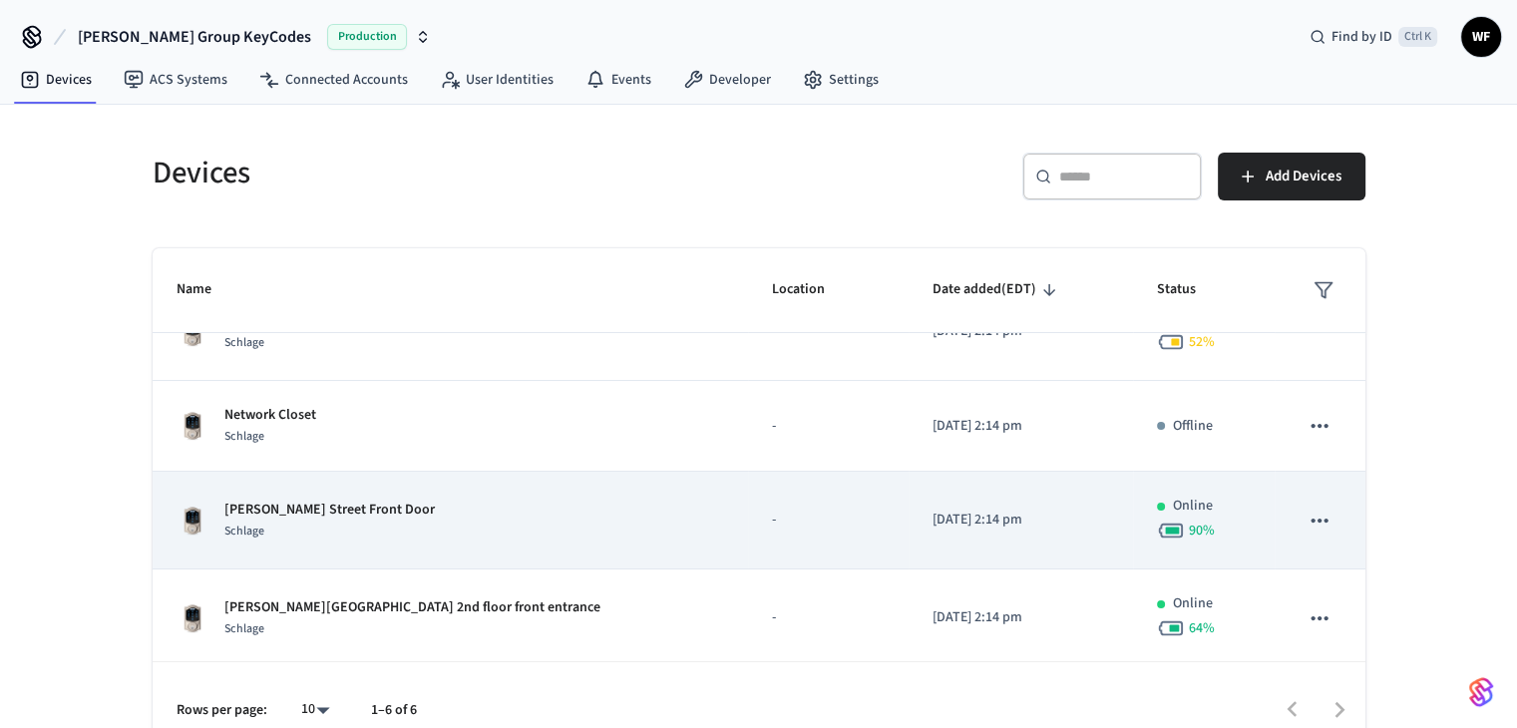 The image size is (1517, 728). What do you see at coordinates (315, 709) in the screenshot?
I see `div: 10` at bounding box center [315, 709].